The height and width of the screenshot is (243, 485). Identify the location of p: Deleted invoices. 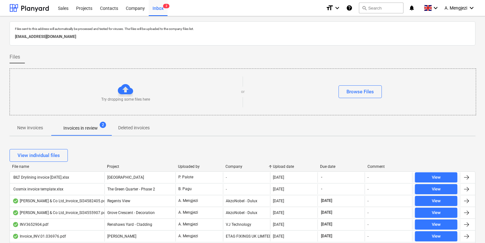
(134, 128).